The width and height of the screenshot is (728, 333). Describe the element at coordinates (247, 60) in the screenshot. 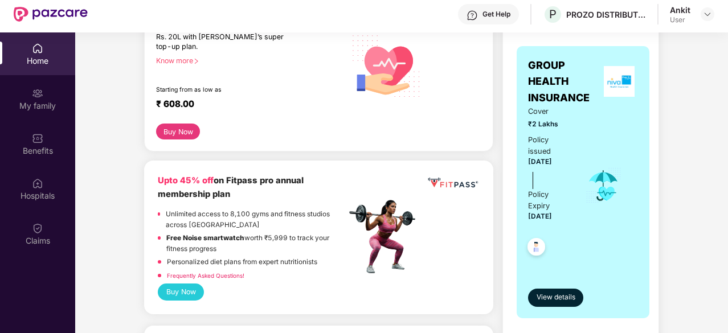

I see `div: Know more` at that location.